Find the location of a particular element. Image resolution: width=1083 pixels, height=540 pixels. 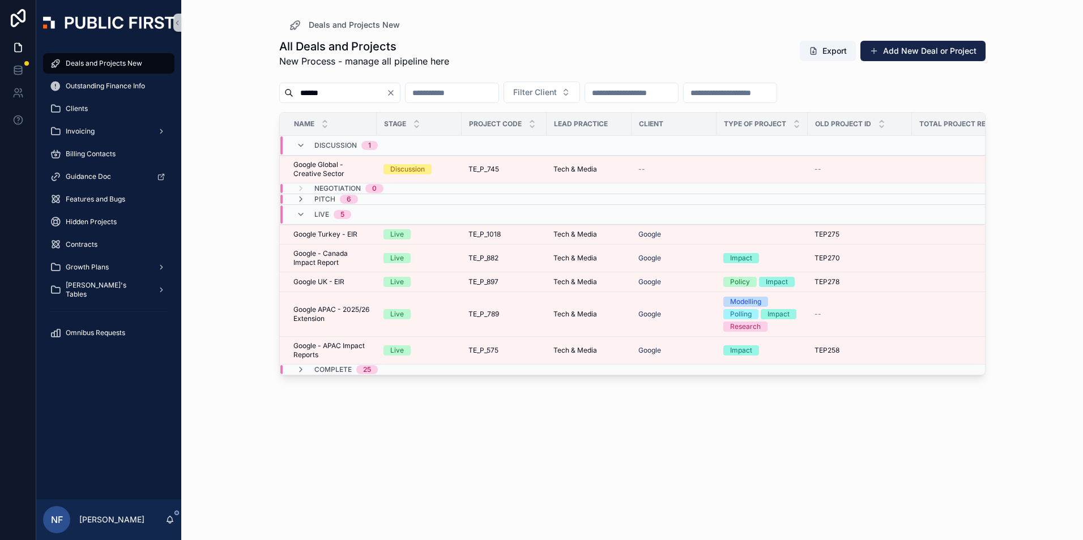

span: TEP258 is located at coordinates (827, 351).